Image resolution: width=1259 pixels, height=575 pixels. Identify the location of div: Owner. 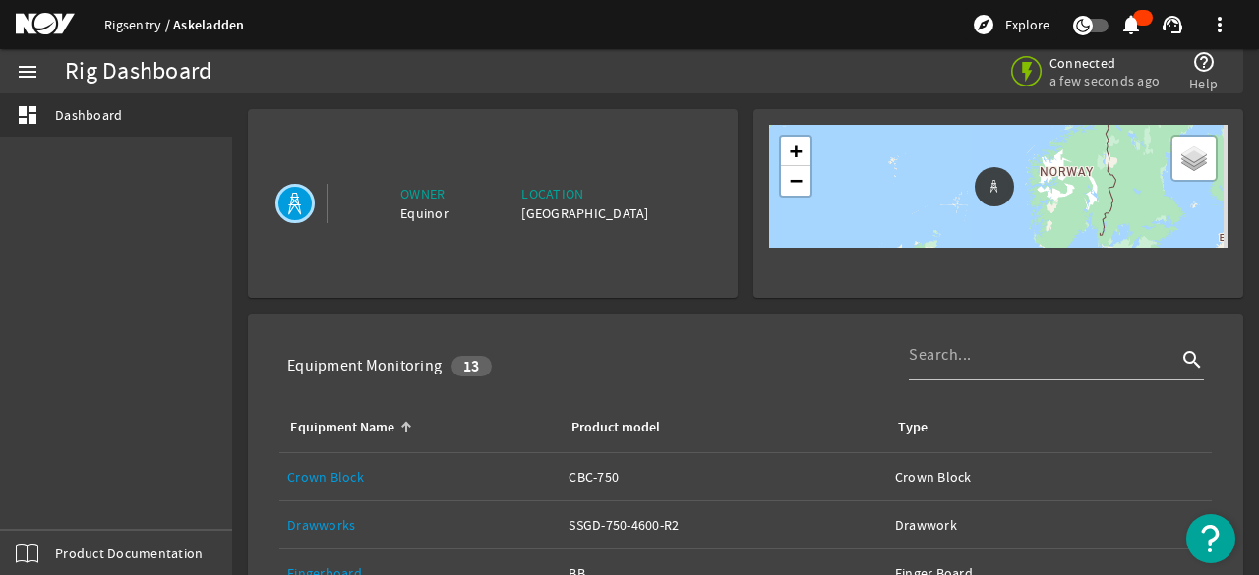
(424, 194).